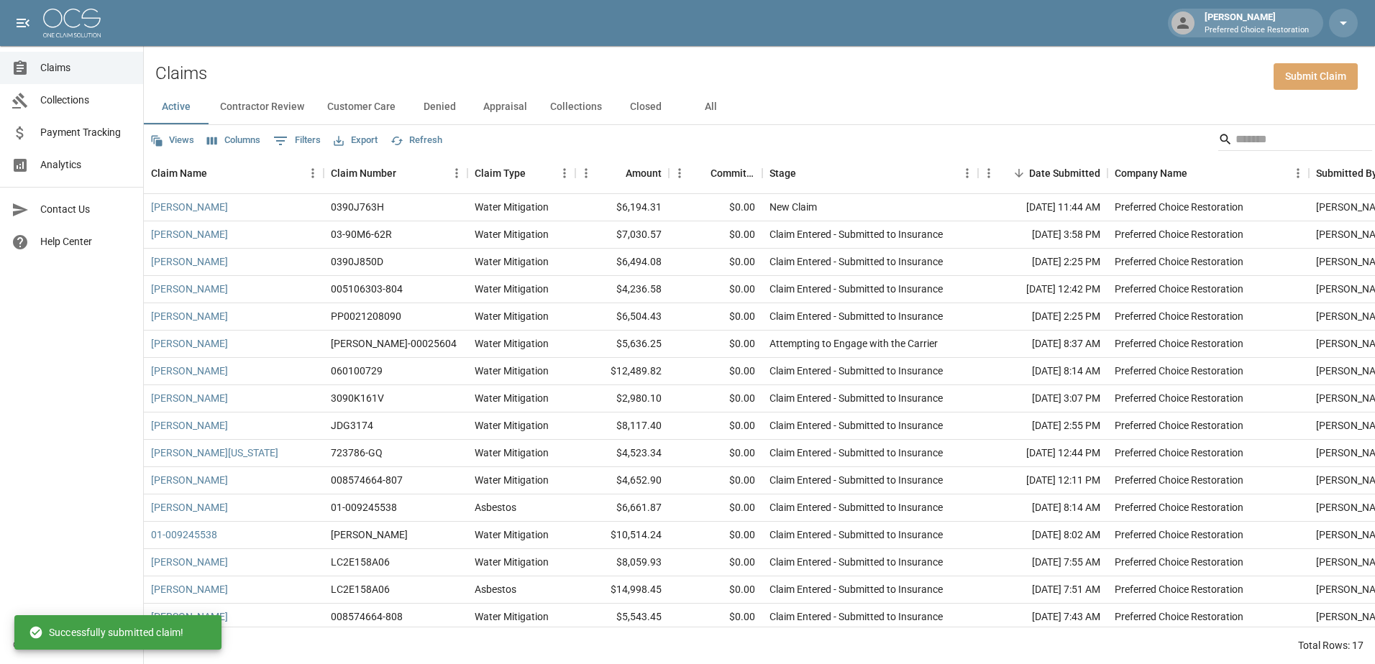 This screenshot has width=1375, height=664. Describe the element at coordinates (500, 173) in the screenshot. I see `div: Claim Type` at that location.